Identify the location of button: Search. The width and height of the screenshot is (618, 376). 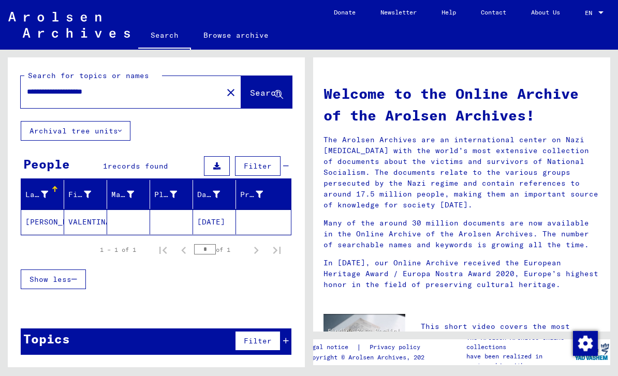
(266, 92).